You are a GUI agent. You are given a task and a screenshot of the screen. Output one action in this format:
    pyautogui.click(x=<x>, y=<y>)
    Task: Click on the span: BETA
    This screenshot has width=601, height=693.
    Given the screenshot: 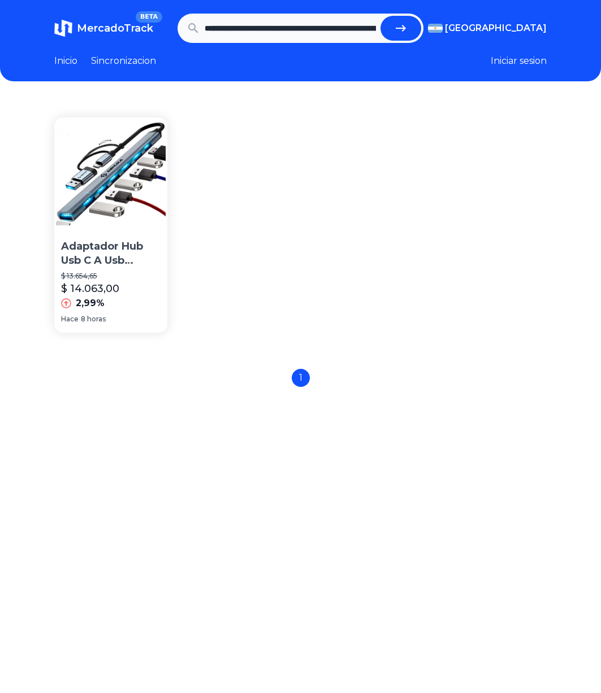 What is the action you would take?
    pyautogui.click(x=149, y=17)
    